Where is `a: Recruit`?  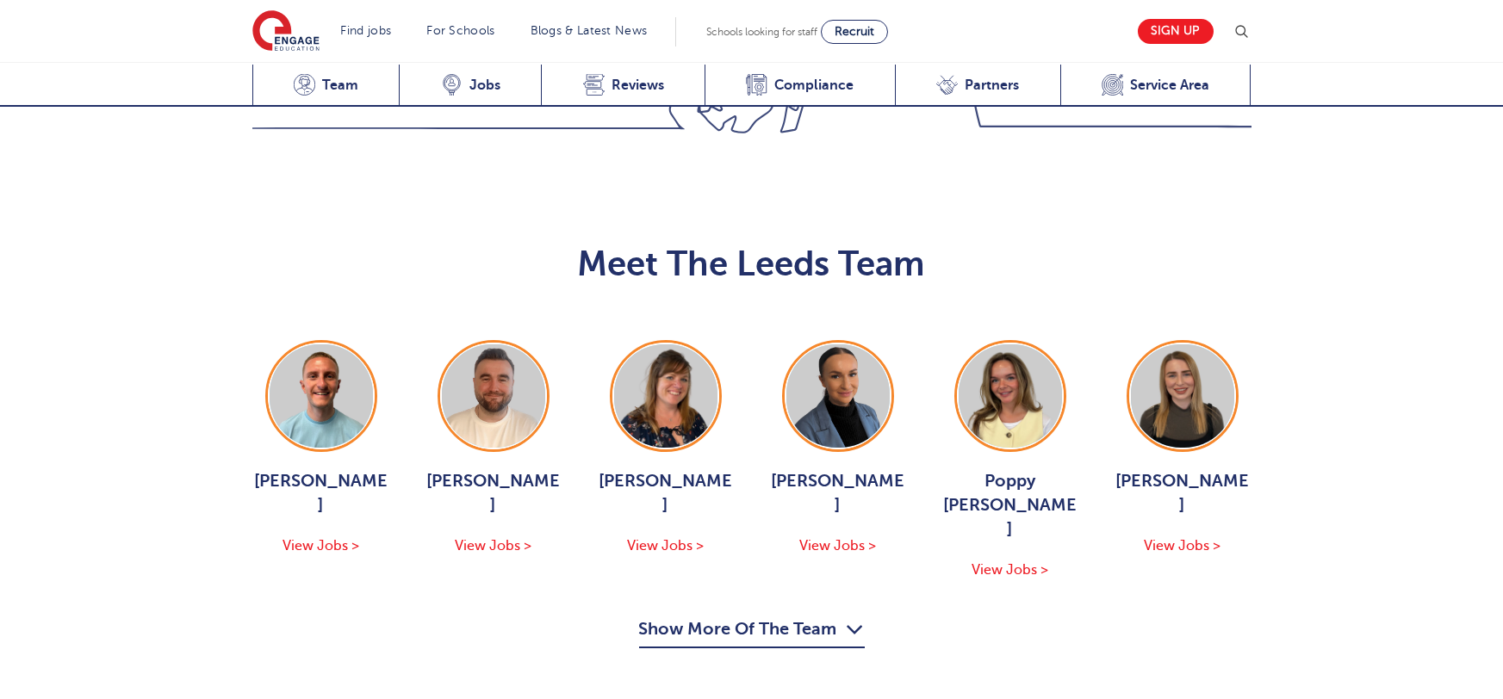
a: Recruit is located at coordinates (854, 32).